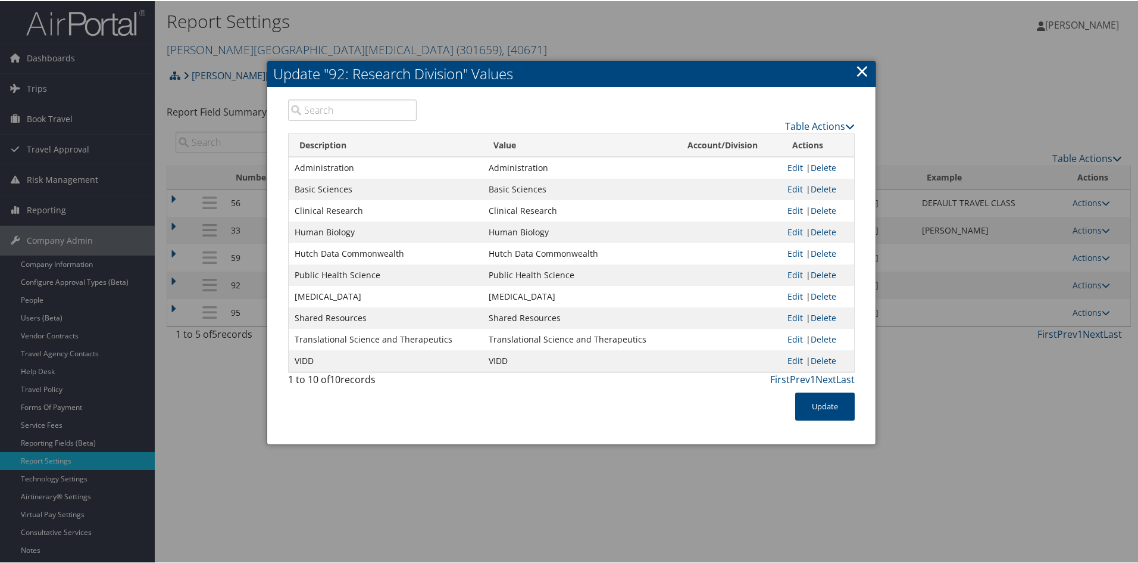  I want to click on h2: Update "92: Research Division" Values, so click(572, 73).